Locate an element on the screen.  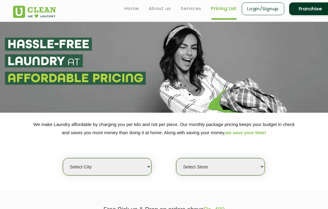
a: Login/Signup is located at coordinates (263, 9).